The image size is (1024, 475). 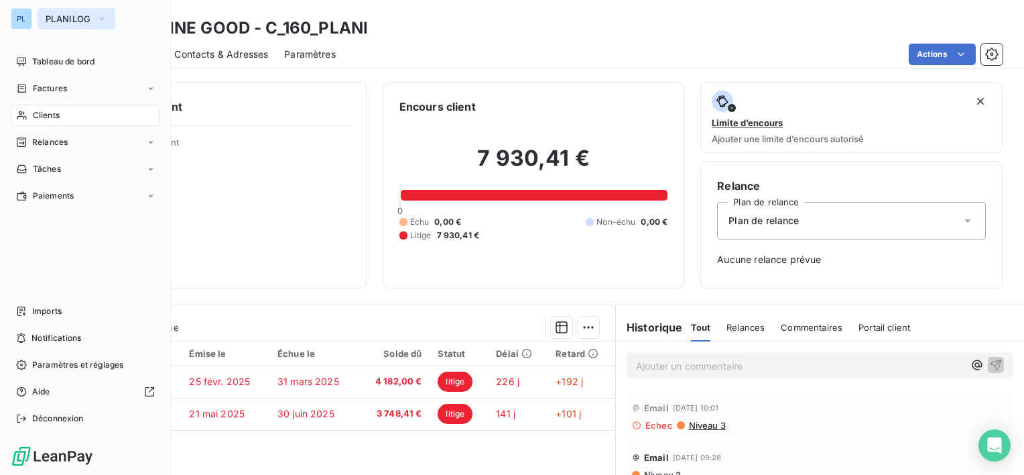 What do you see at coordinates (394, 414) in the screenshot?
I see `span: 3 748,41 €` at bounding box center [394, 414].